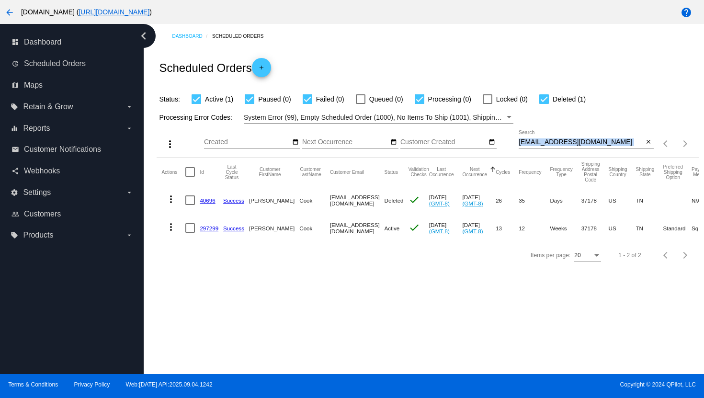 The width and height of the screenshot is (704, 398). Describe the element at coordinates (219, 99) in the screenshot. I see `span: Active (1)` at that location.